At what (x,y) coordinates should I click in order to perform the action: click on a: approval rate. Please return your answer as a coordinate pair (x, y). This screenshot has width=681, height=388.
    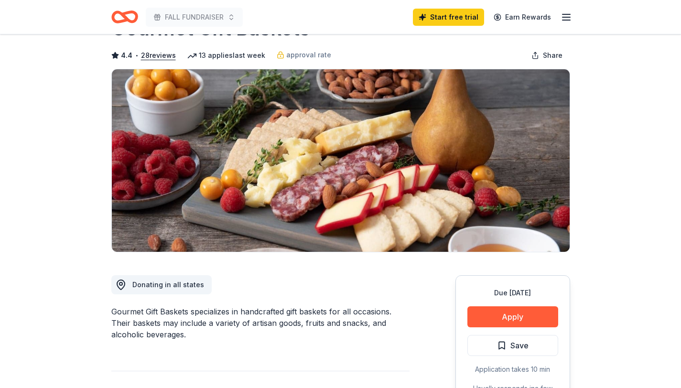
    Looking at the image, I should click on (304, 55).